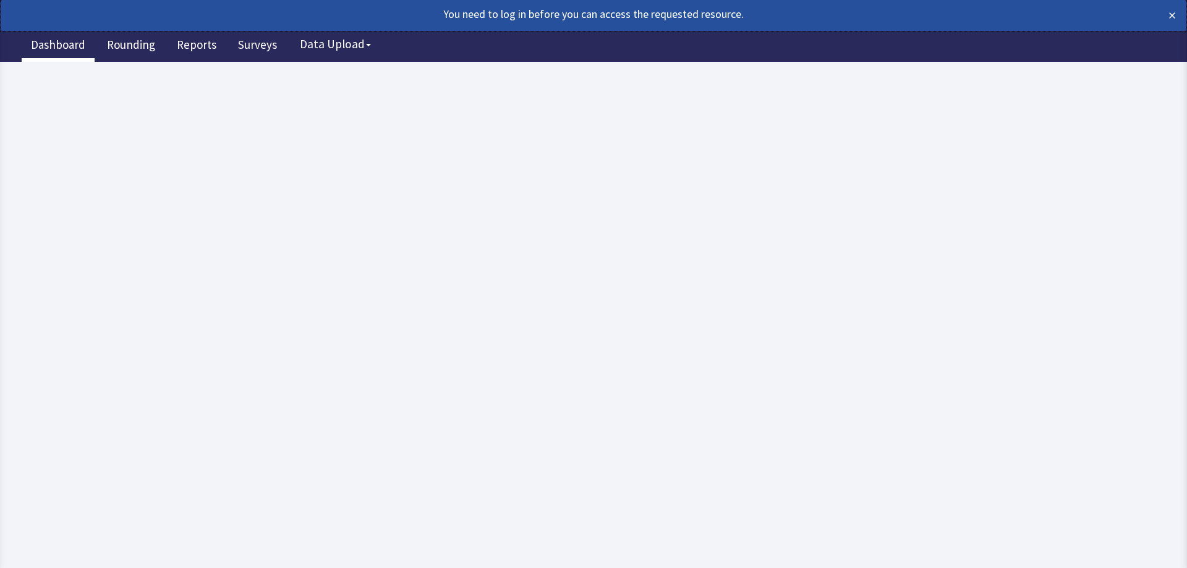 Image resolution: width=1187 pixels, height=568 pixels. I want to click on a: Rounding, so click(131, 46).